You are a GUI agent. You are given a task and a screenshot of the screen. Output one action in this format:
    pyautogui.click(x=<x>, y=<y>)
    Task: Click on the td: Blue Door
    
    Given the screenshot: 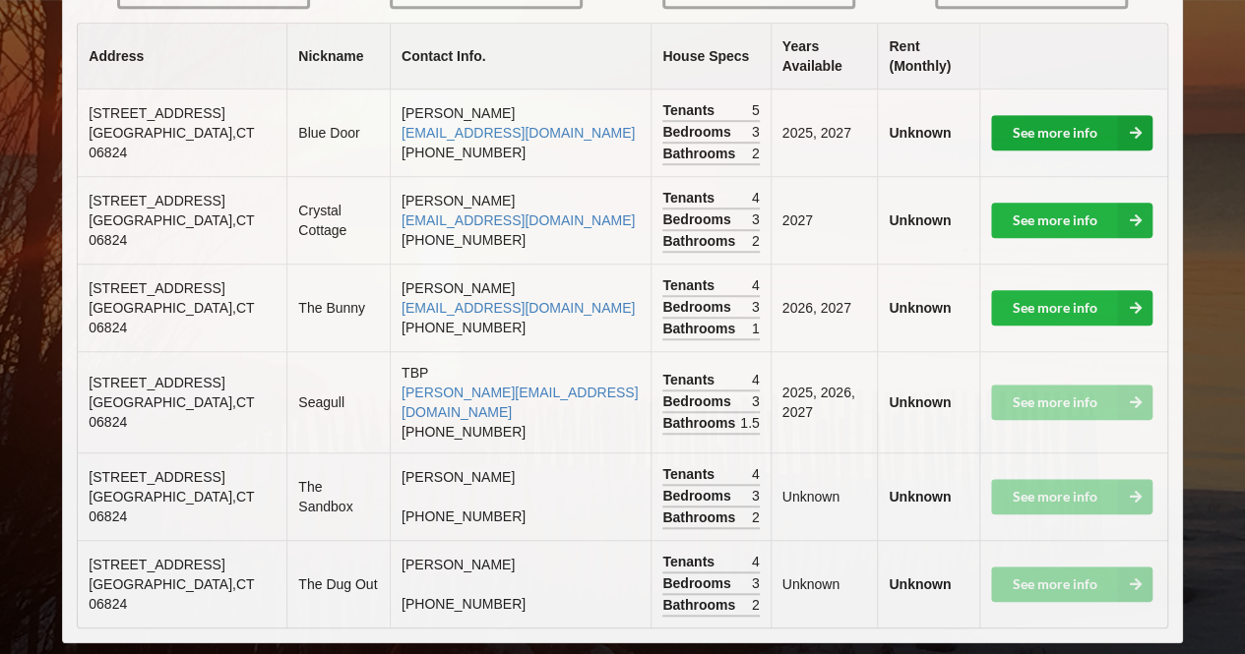 What is the action you would take?
    pyautogui.click(x=337, y=133)
    